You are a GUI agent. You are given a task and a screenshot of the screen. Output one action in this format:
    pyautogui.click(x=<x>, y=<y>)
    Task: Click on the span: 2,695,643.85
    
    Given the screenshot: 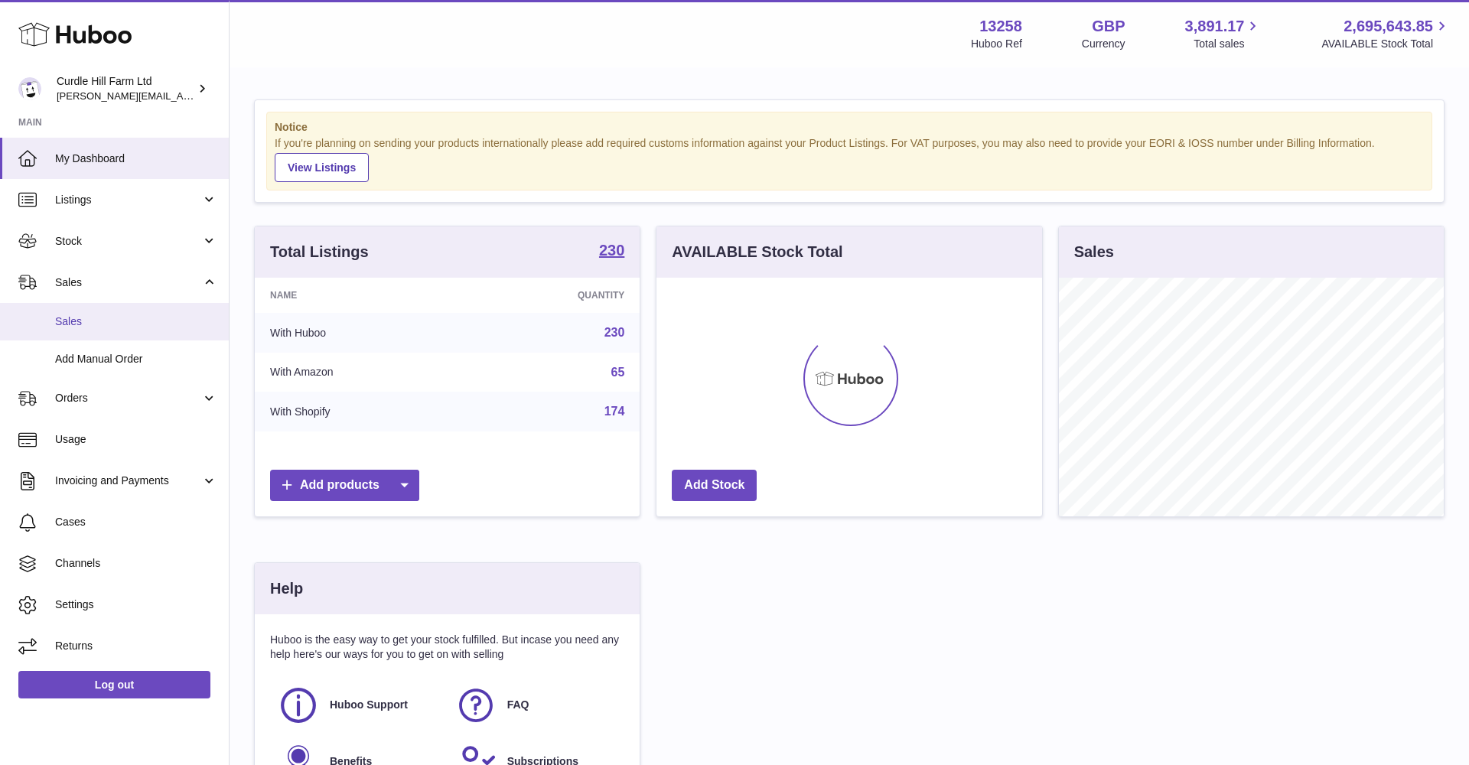 What is the action you would take?
    pyautogui.click(x=1388, y=26)
    